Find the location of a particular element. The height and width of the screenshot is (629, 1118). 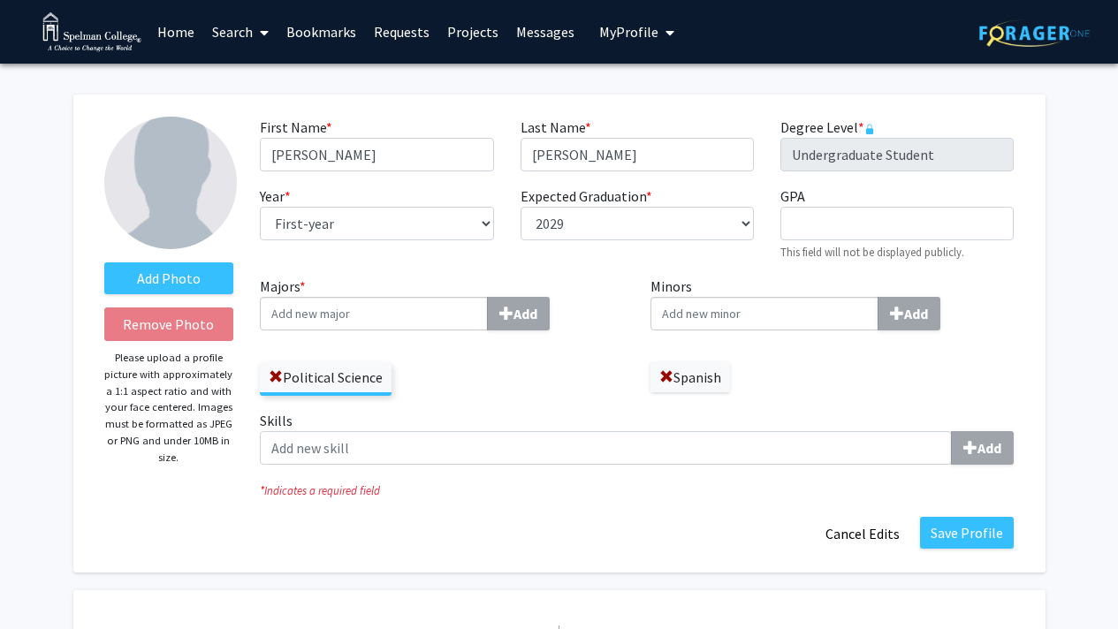

label: AddProfile Picture is located at coordinates (169, 278).